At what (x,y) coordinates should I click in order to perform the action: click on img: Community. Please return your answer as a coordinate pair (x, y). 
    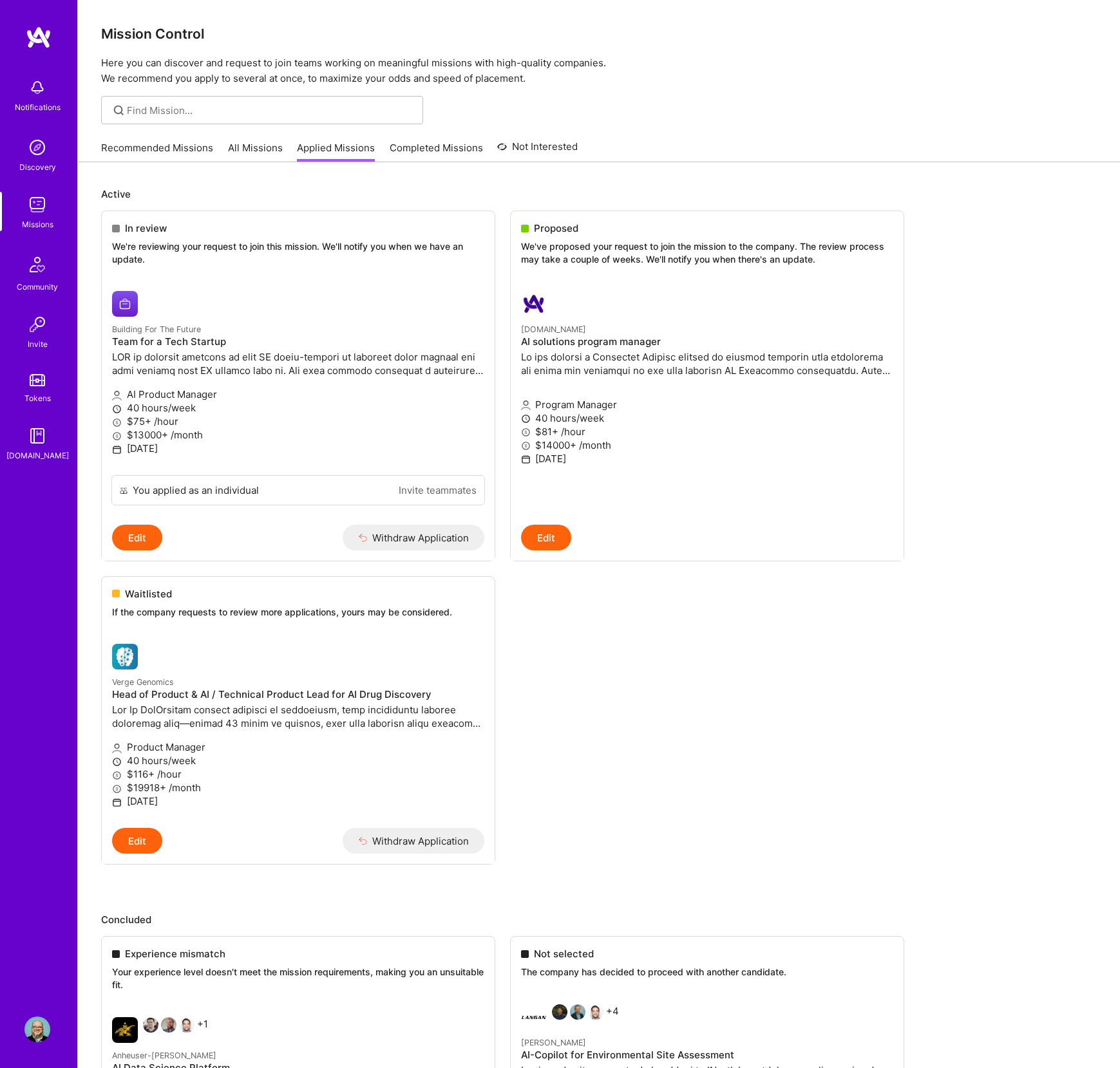
    Looking at the image, I should click on (38, 264).